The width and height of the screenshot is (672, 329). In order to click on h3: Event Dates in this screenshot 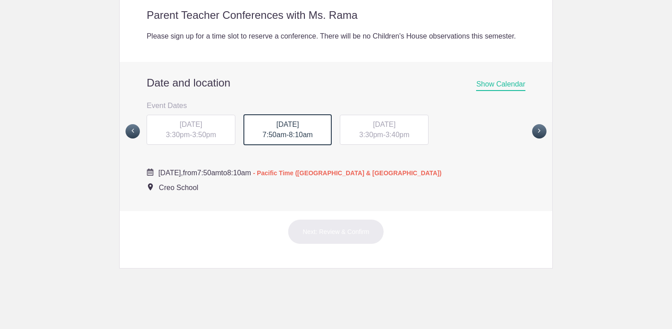, I will do `click(336, 105)`.